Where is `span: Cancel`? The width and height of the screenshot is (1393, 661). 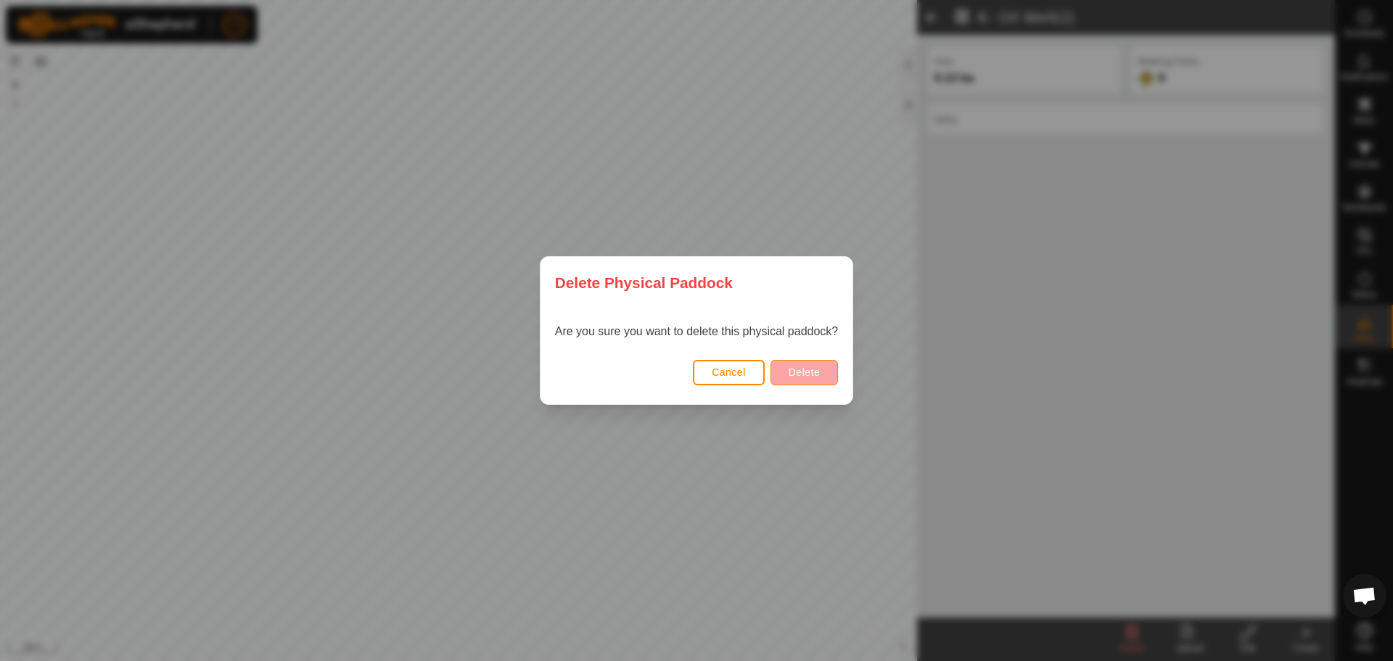
span: Cancel is located at coordinates (729, 372).